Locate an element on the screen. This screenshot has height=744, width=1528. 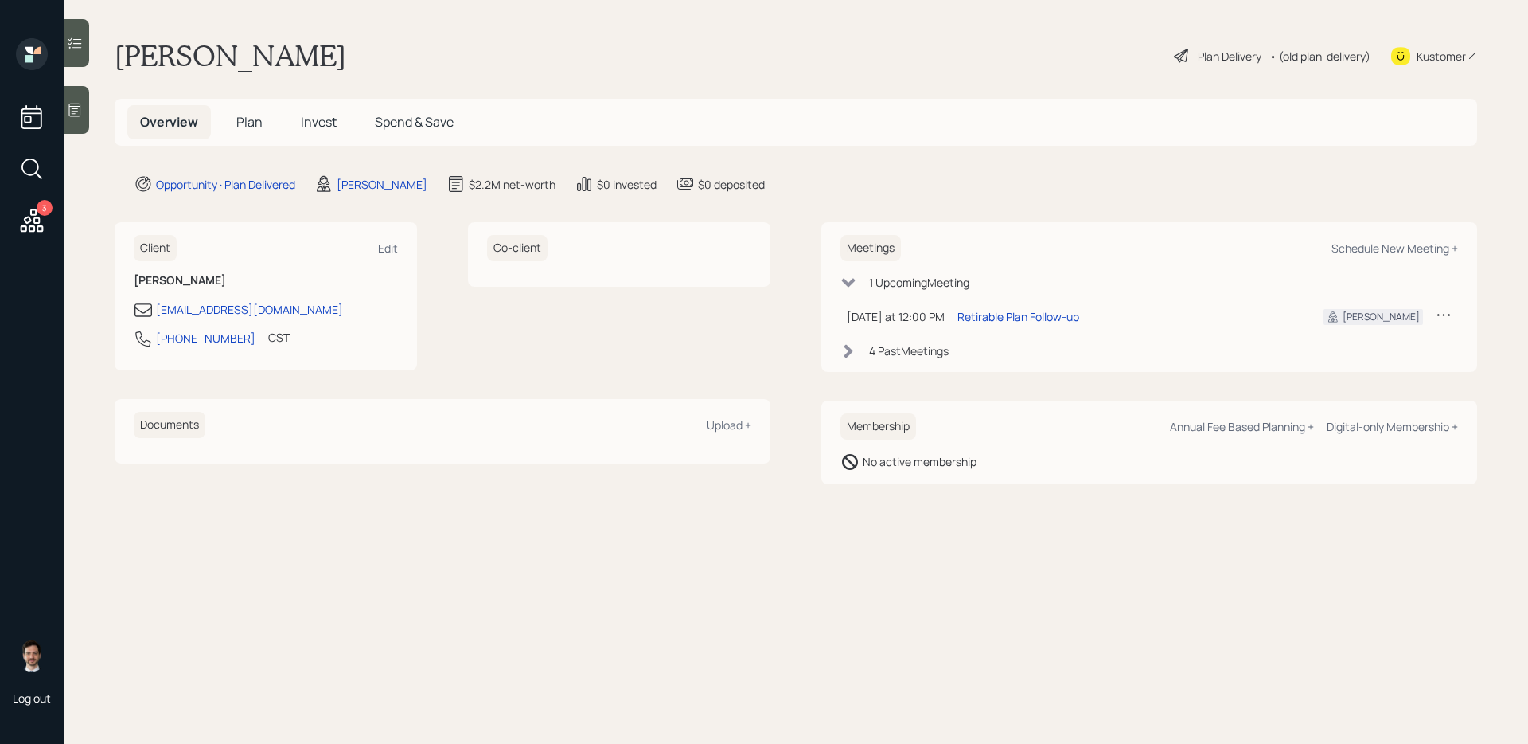
div: Kustomer is located at coordinates (1442, 56).